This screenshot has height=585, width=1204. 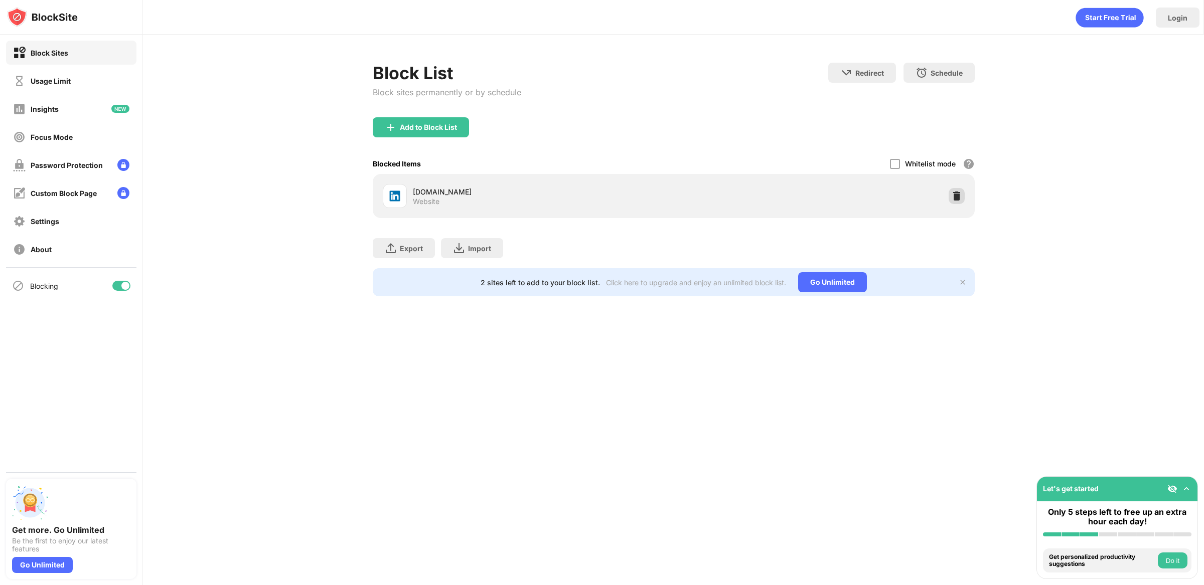 I want to click on img: block-on.svg, so click(x=19, y=53).